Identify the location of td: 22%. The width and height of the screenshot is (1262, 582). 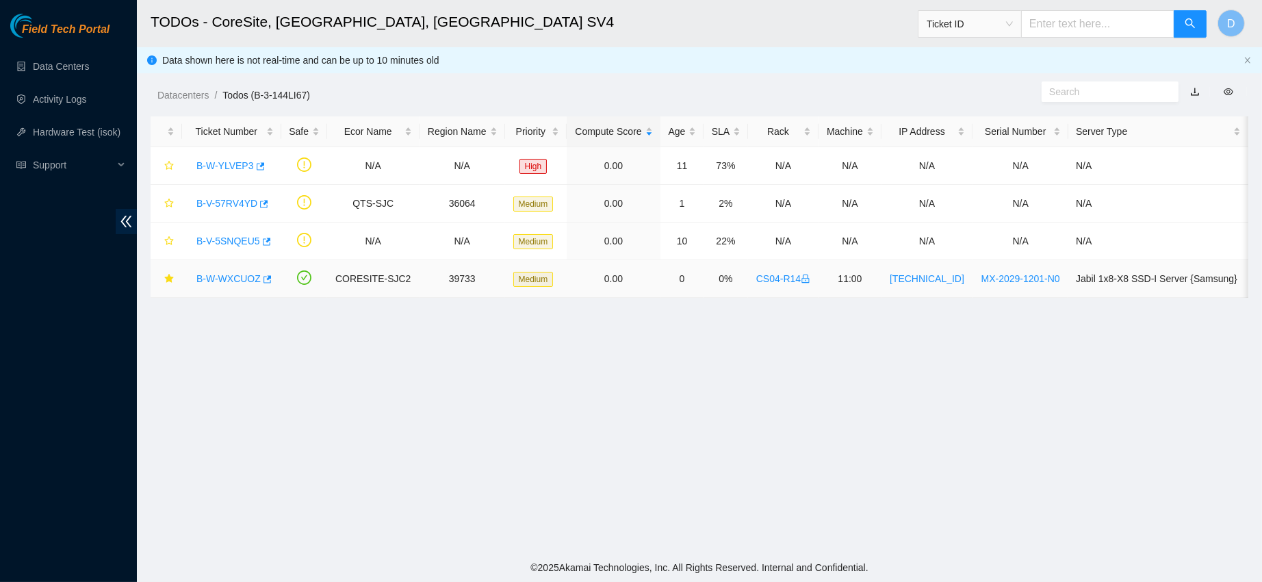
(726, 241).